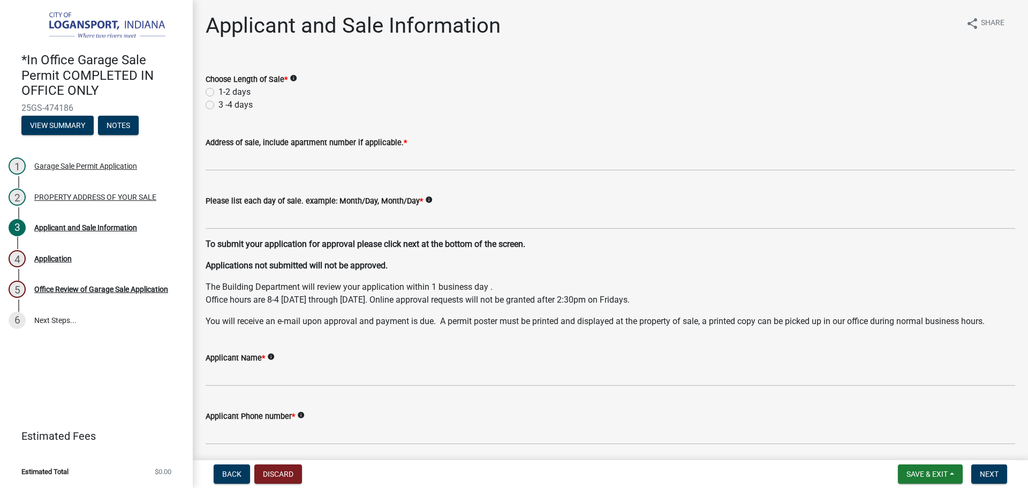 Image resolution: width=1028 pixels, height=488 pixels. I want to click on div: Office Review of Garage Sale Application, so click(101, 289).